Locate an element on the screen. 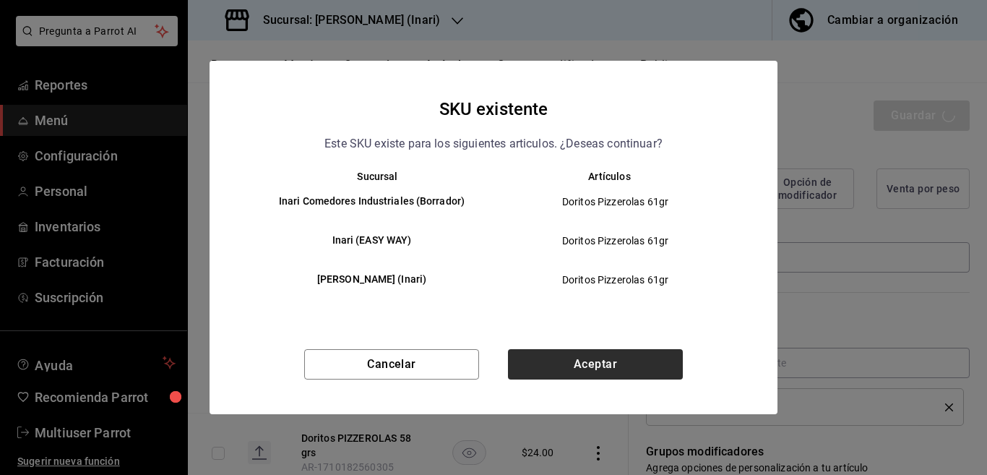 The height and width of the screenshot is (475, 987). th: Artículos is located at coordinates (621, 176).